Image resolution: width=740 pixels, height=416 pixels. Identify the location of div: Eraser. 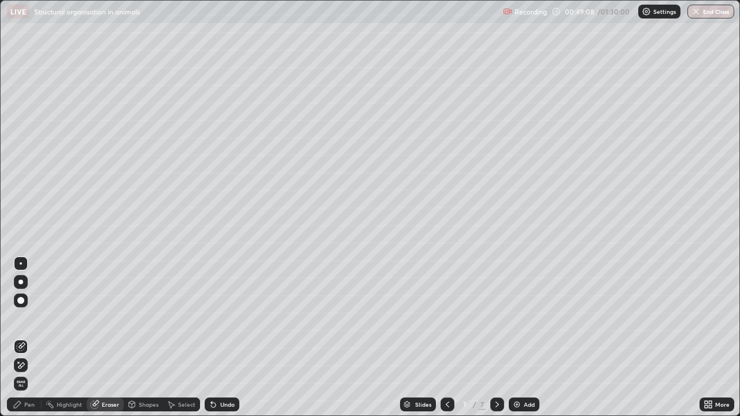
(110, 405).